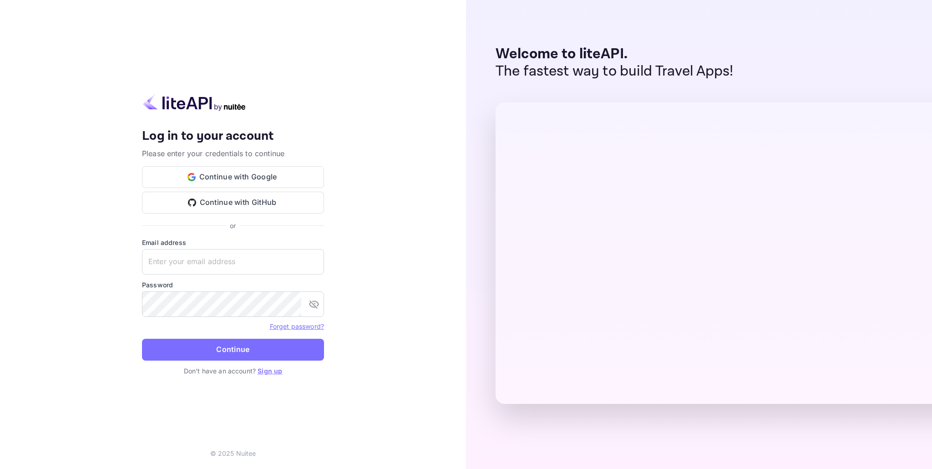 This screenshot has height=469, width=932. Describe the element at coordinates (233, 225) in the screenshot. I see `p: or` at that location.